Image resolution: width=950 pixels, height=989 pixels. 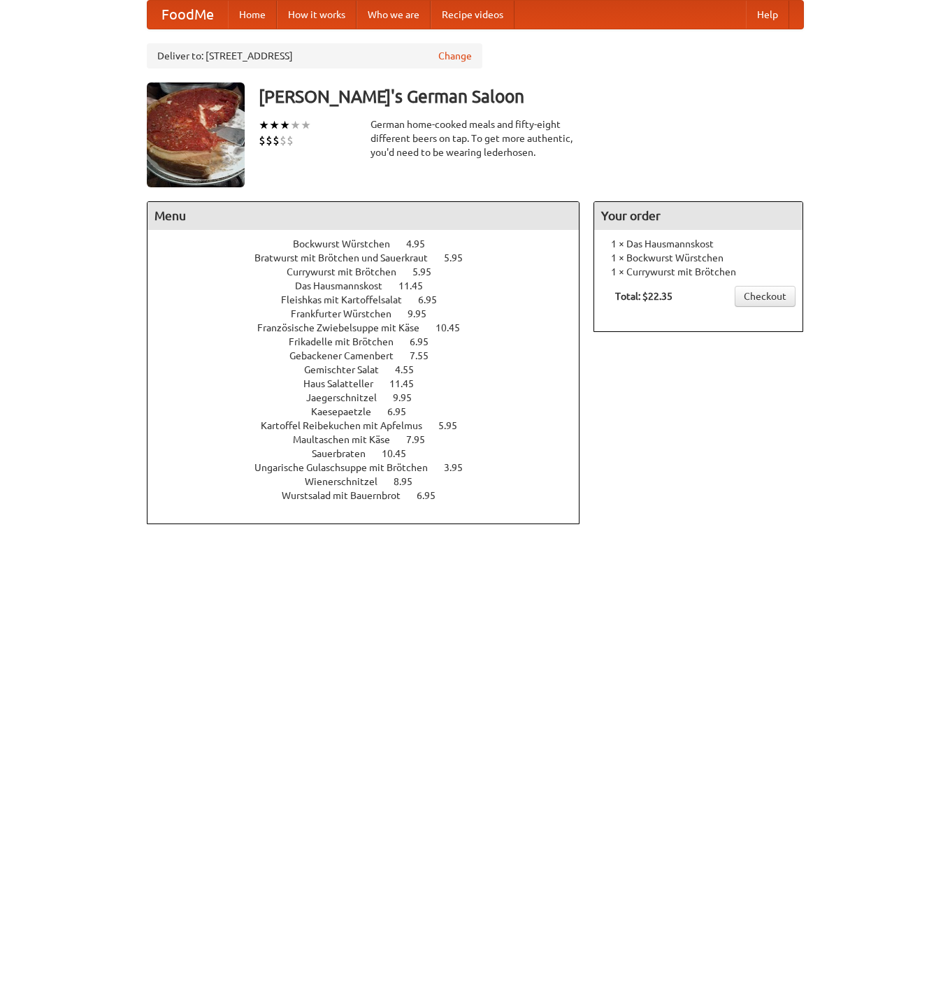 What do you see at coordinates (644, 296) in the screenshot?
I see `b: Total: $22.35` at bounding box center [644, 296].